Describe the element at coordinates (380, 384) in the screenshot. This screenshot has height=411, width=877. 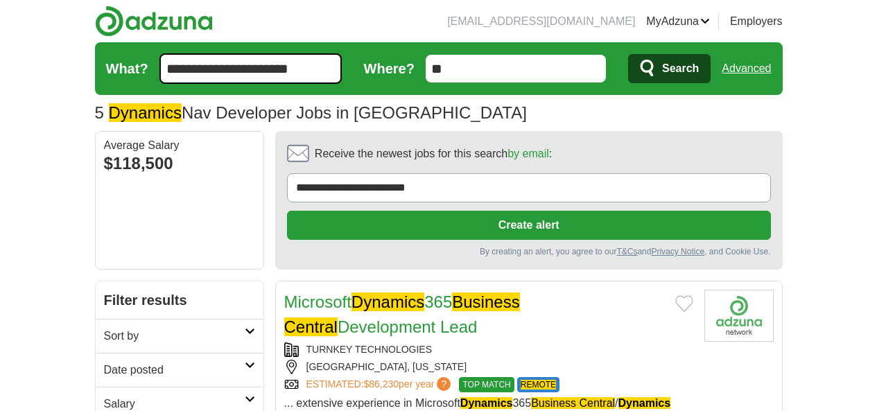
I see `span: $86,230` at that location.